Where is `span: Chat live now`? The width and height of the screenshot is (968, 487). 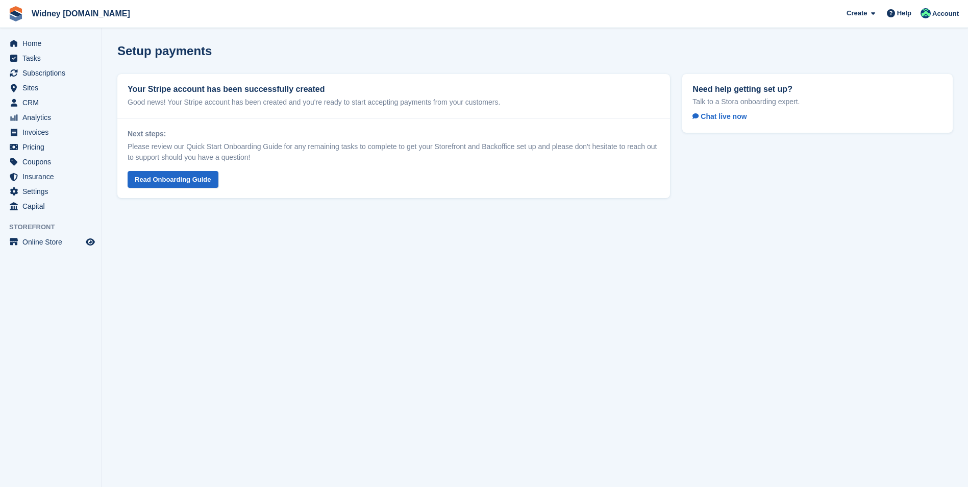 span: Chat live now is located at coordinates (719, 116).